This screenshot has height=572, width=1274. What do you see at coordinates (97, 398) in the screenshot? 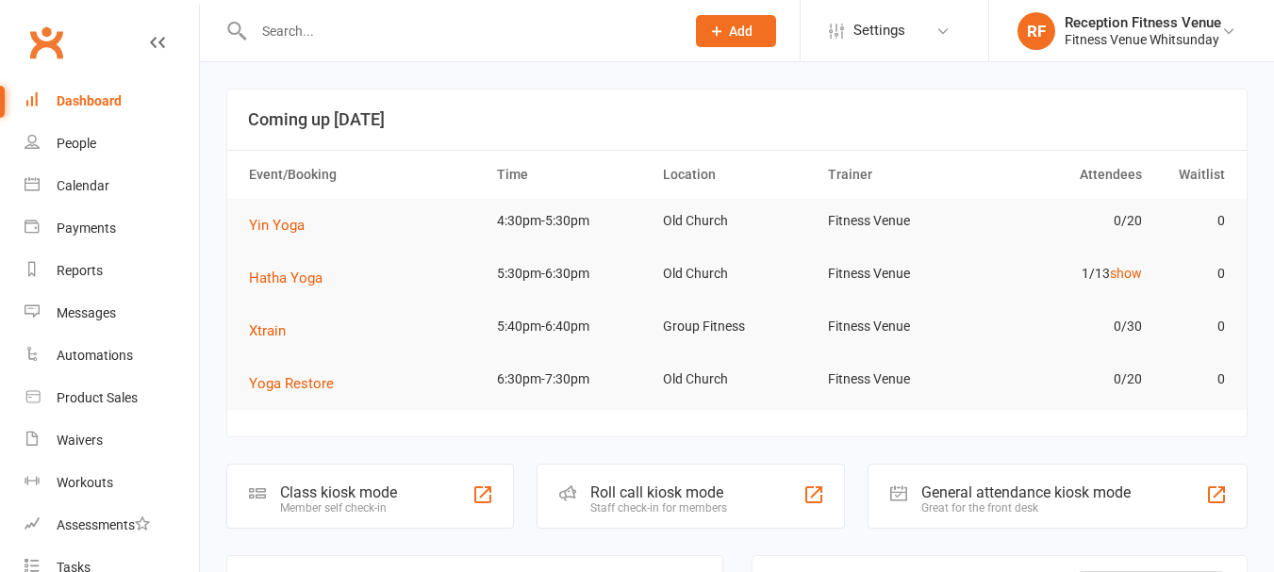
I see `div: Product Sales` at bounding box center [97, 398].